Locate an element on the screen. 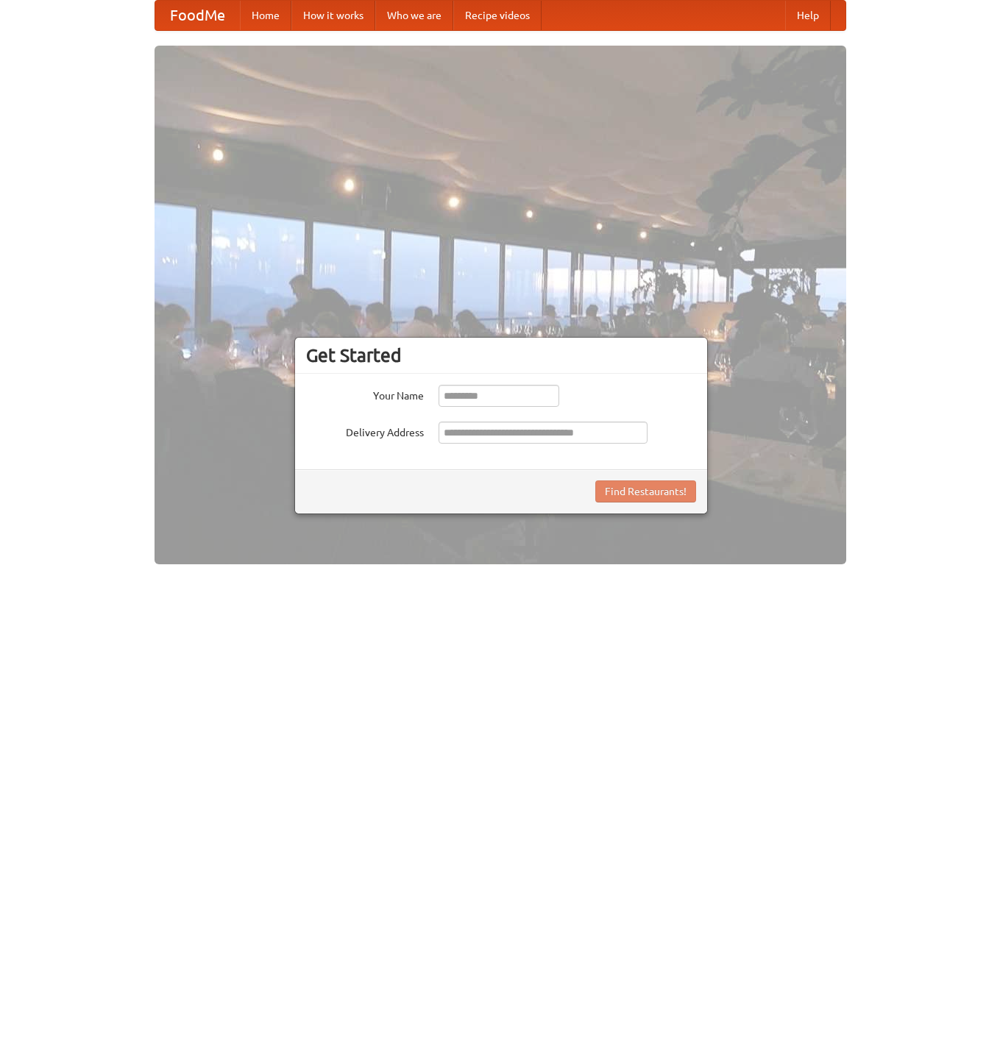 This screenshot has height=1041, width=1000. a: Who we are is located at coordinates (414, 15).